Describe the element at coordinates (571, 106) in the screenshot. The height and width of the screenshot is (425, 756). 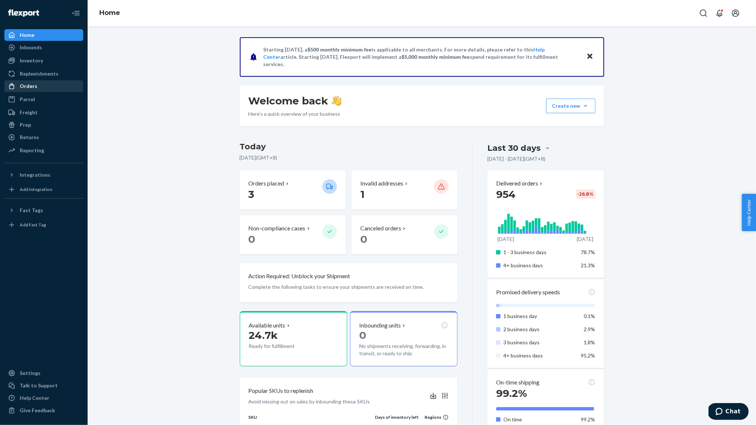
I see `button: Create new` at that location.